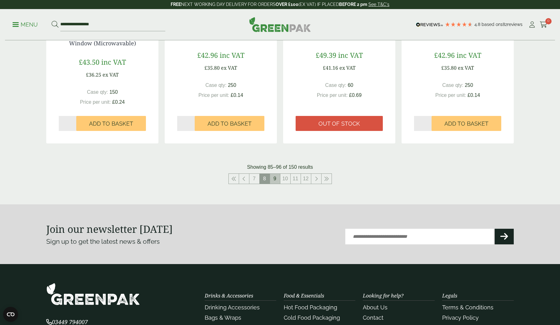 This screenshot has width=560, height=325. Describe the element at coordinates (151, 241) in the screenshot. I see `p: Sign up to get the latest news & offers` at that location.